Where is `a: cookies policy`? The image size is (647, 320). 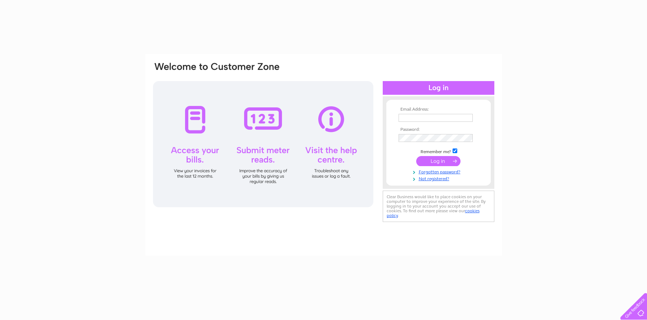 a: cookies policy is located at coordinates (433, 213).